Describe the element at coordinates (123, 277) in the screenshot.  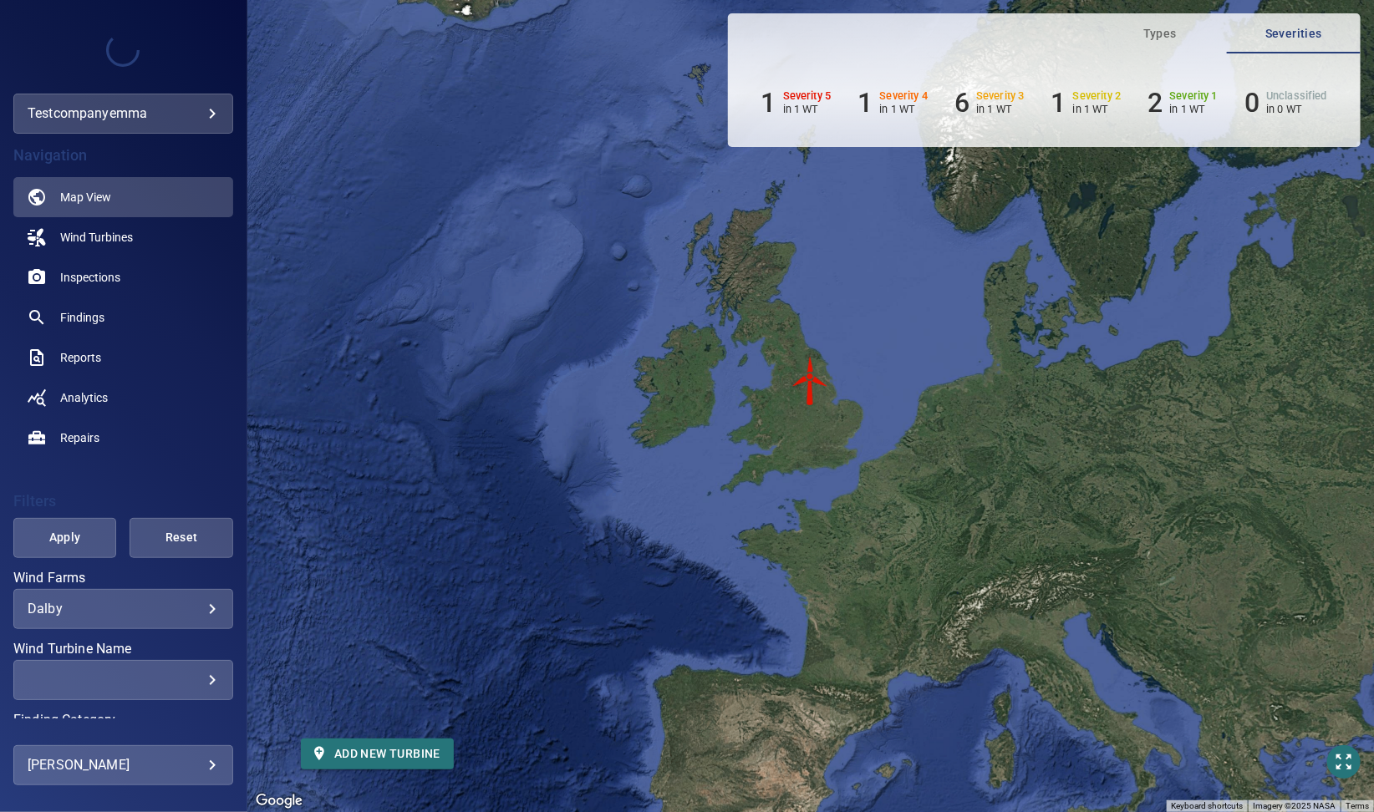
I see `a: inspections noActive` at that location.